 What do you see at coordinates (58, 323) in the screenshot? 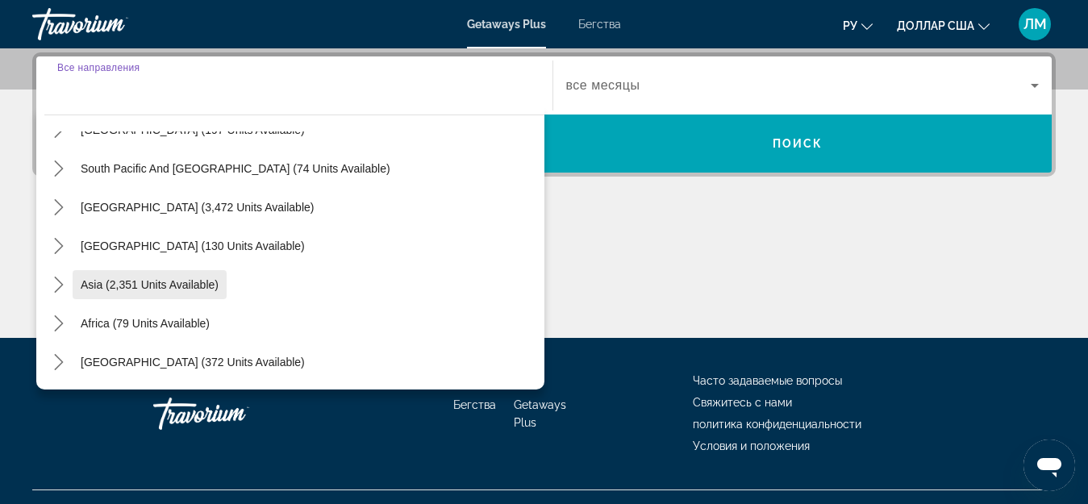
I see `button: Toggle Africa (79 units available) submenu` at bounding box center [58, 323].